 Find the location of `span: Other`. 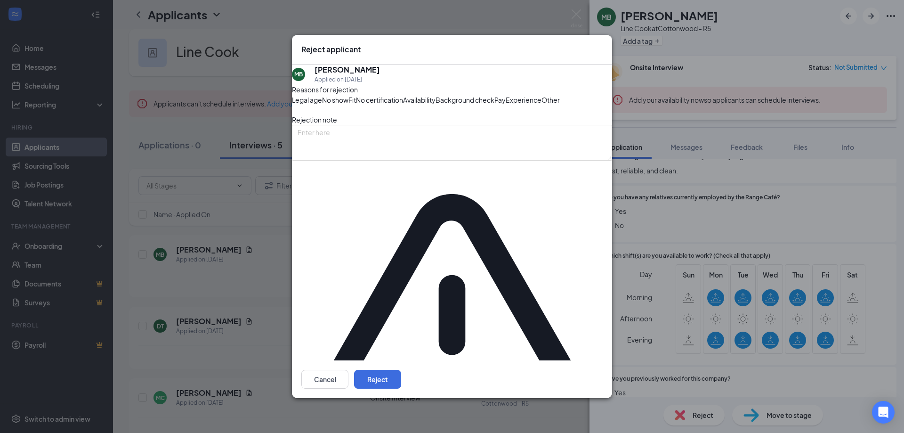

span: Other is located at coordinates (551, 100).